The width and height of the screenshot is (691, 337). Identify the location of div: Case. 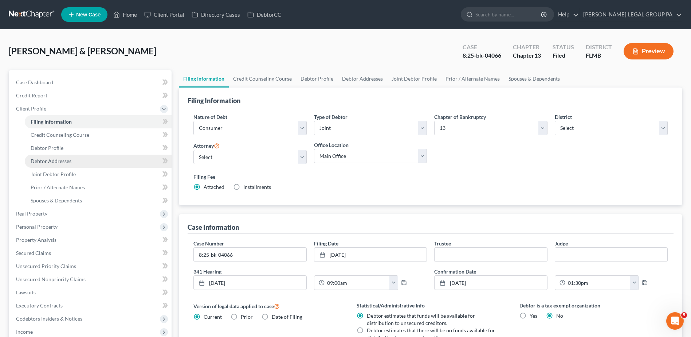
(482, 47).